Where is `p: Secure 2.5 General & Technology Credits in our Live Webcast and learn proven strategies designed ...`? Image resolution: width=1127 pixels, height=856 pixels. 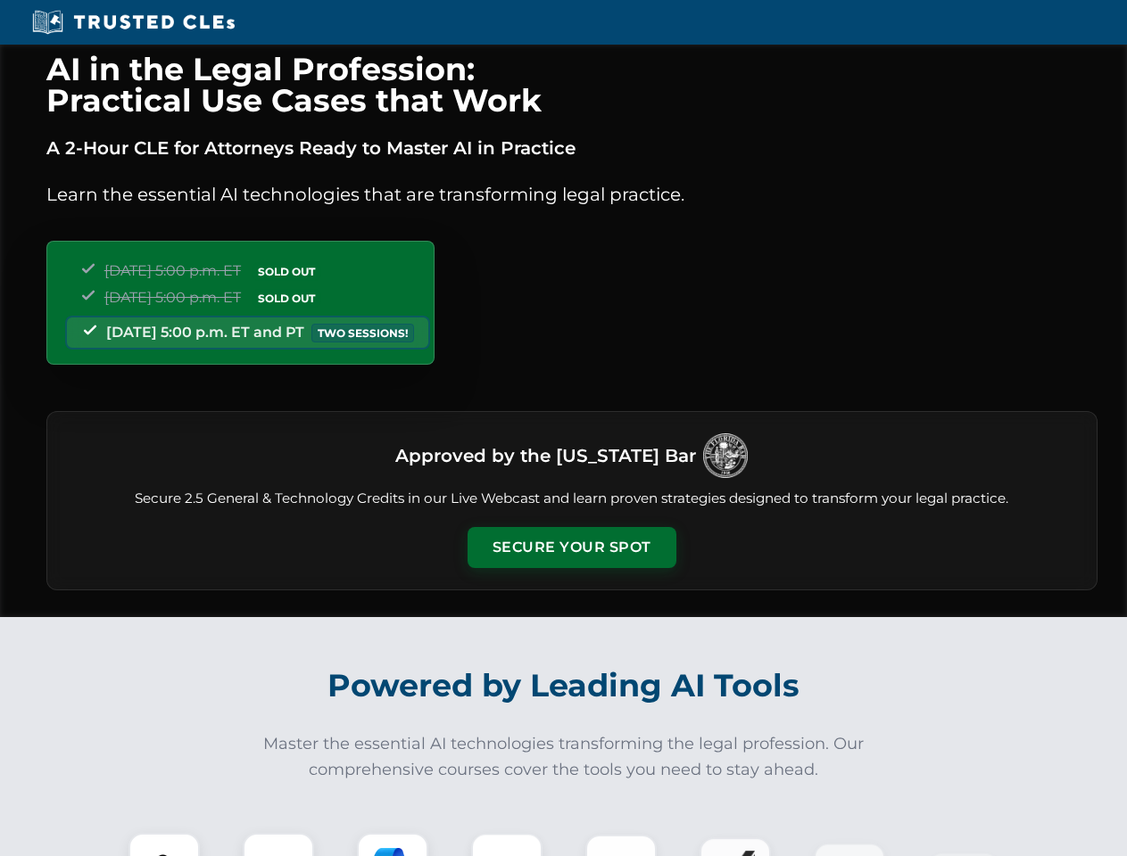 p: Secure 2.5 General & Technology Credits in our Live Webcast and learn proven strategies designed ... is located at coordinates (572, 499).